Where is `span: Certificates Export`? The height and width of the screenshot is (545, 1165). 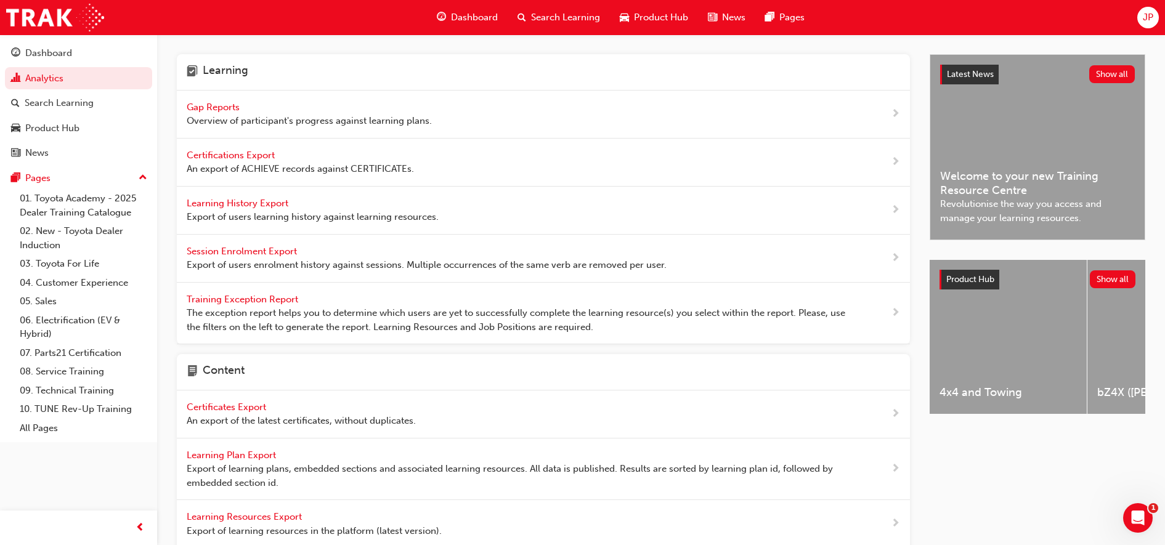 span: Certificates Export is located at coordinates (227, 407).